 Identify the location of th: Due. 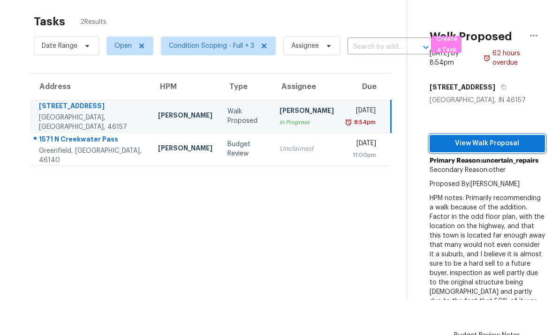
(366, 87).